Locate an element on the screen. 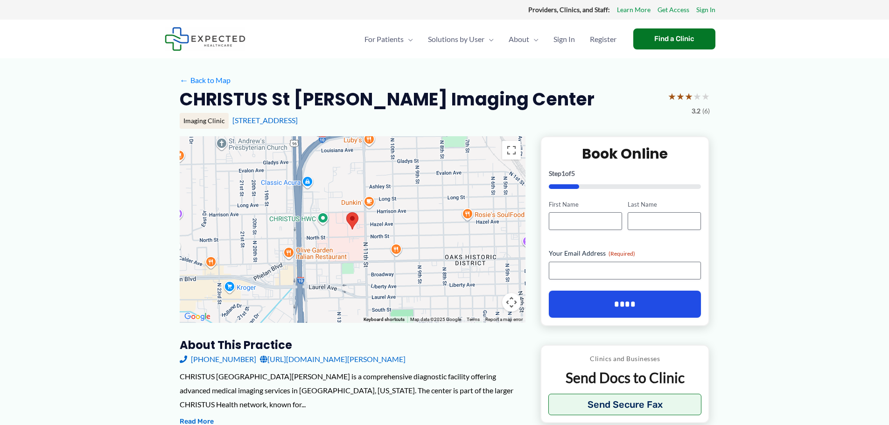  a: Find a Clinic is located at coordinates (674, 39).